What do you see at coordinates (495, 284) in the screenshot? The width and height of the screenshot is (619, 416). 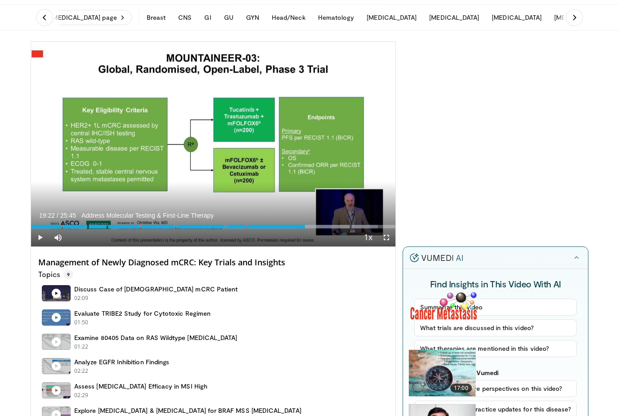 I see `h4: Find Insights in This Video With AI` at bounding box center [495, 284].